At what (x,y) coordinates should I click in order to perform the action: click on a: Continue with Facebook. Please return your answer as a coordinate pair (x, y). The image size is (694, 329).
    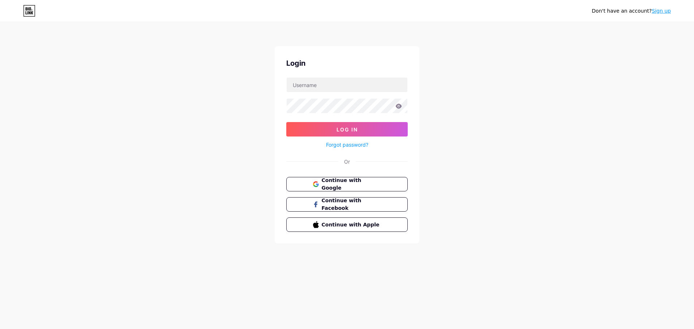
    Looking at the image, I should click on (347, 204).